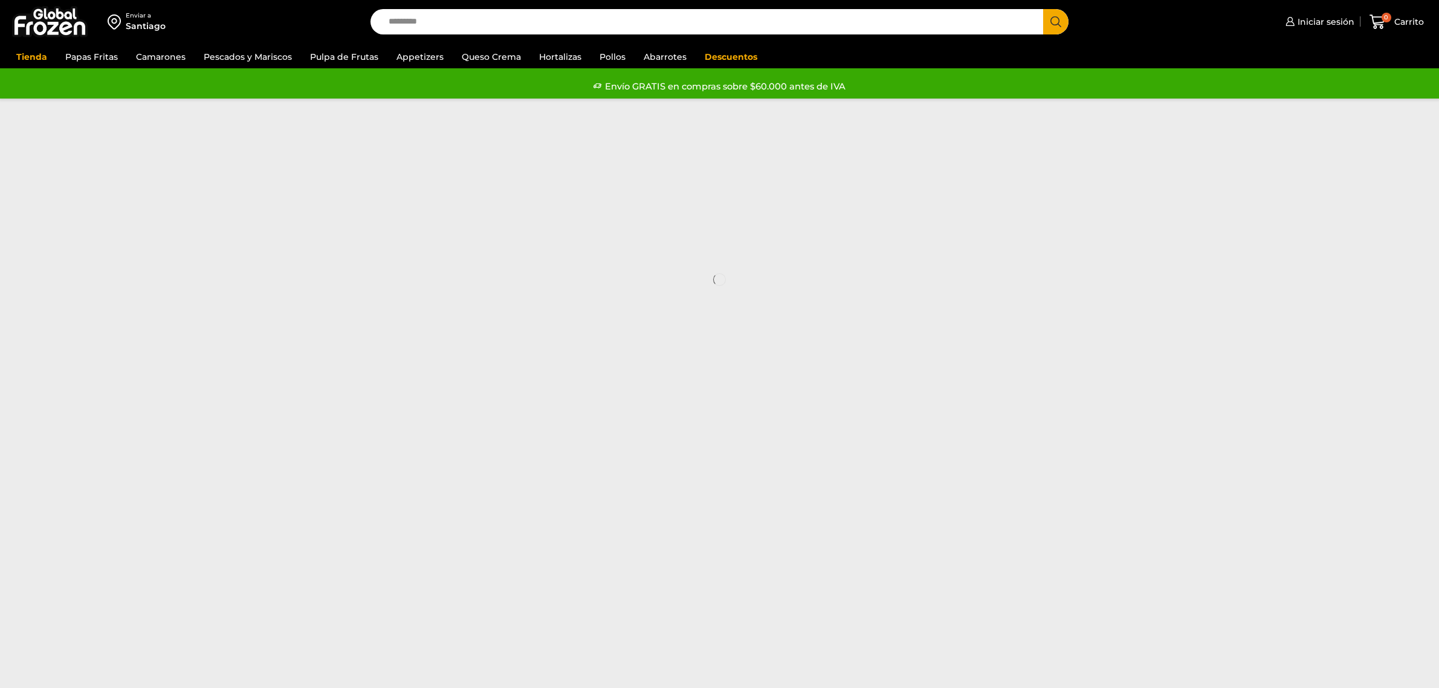  Describe the element at coordinates (344, 57) in the screenshot. I see `a: Pulpa de Frutas` at that location.